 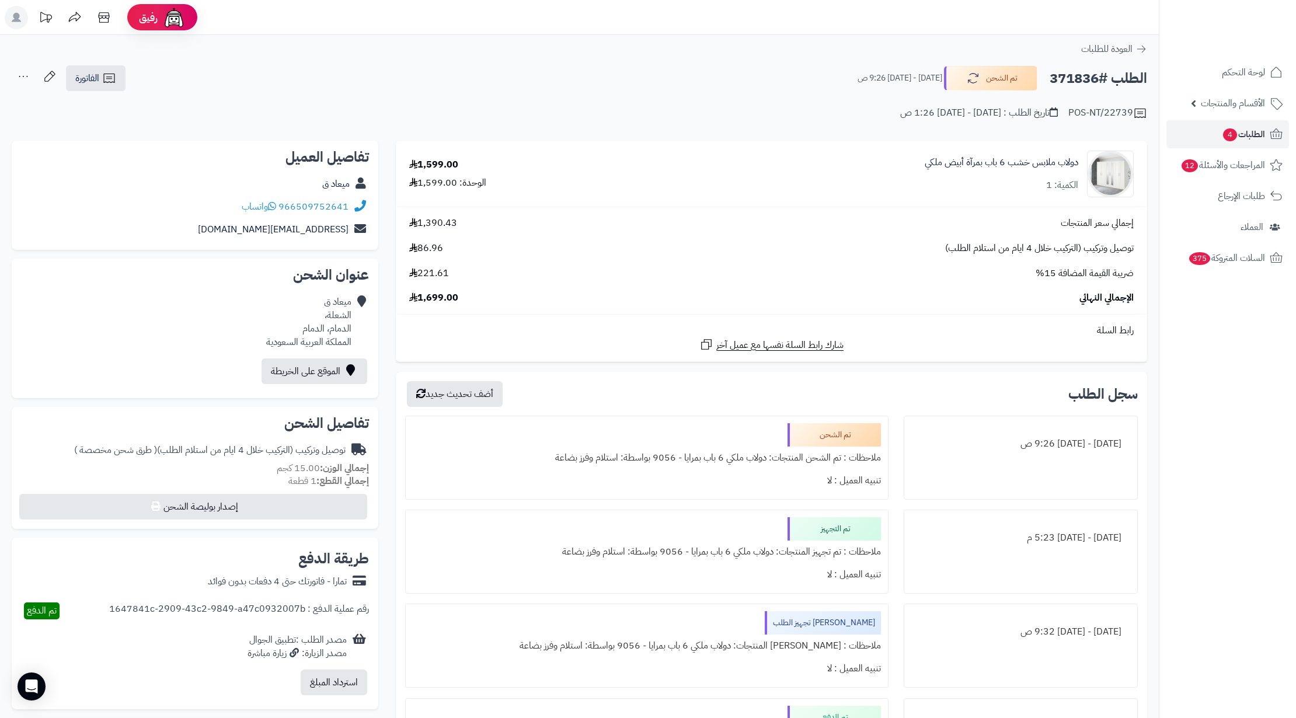 What do you see at coordinates (1243, 134) in the screenshot?
I see `span: الطلبات` at bounding box center [1243, 134].